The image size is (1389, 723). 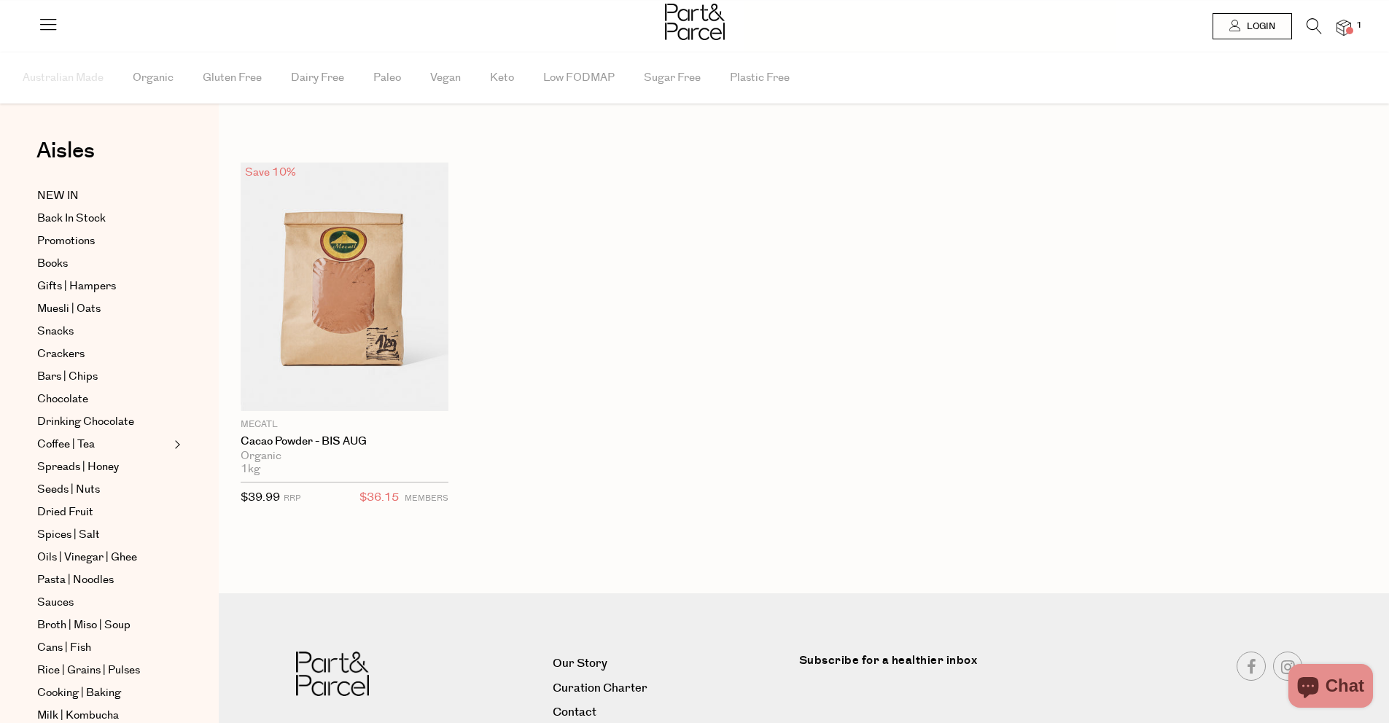 What do you see at coordinates (670, 663) in the screenshot?
I see `a: Our Story` at bounding box center [670, 663].